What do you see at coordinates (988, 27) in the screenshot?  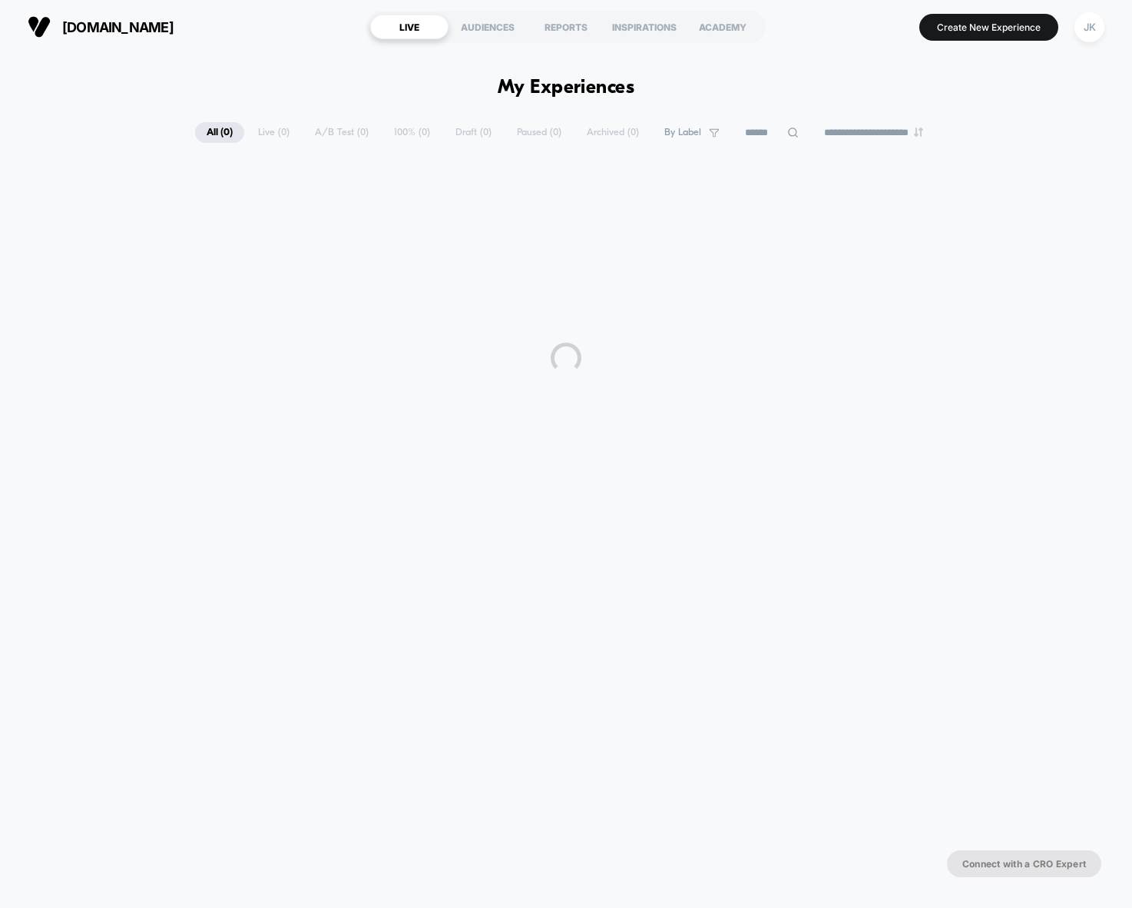 I see `button: Create New Experience` at bounding box center [988, 27].